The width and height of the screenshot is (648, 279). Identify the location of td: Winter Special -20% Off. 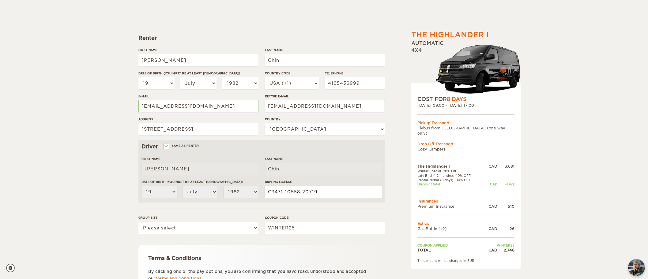
(450, 171).